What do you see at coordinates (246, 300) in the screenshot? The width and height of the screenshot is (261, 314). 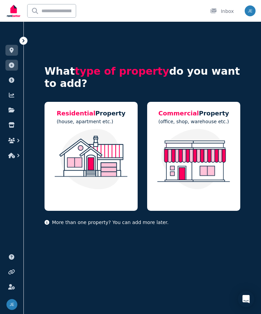 I see `div: Open Intercom Messenger` at bounding box center [246, 300].